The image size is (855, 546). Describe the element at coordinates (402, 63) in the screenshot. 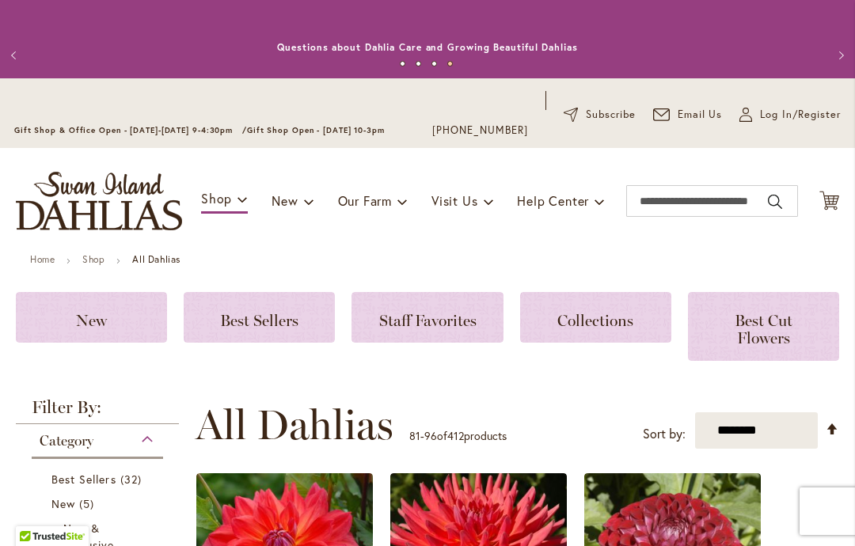

I see `button: 1 of 4` at that location.